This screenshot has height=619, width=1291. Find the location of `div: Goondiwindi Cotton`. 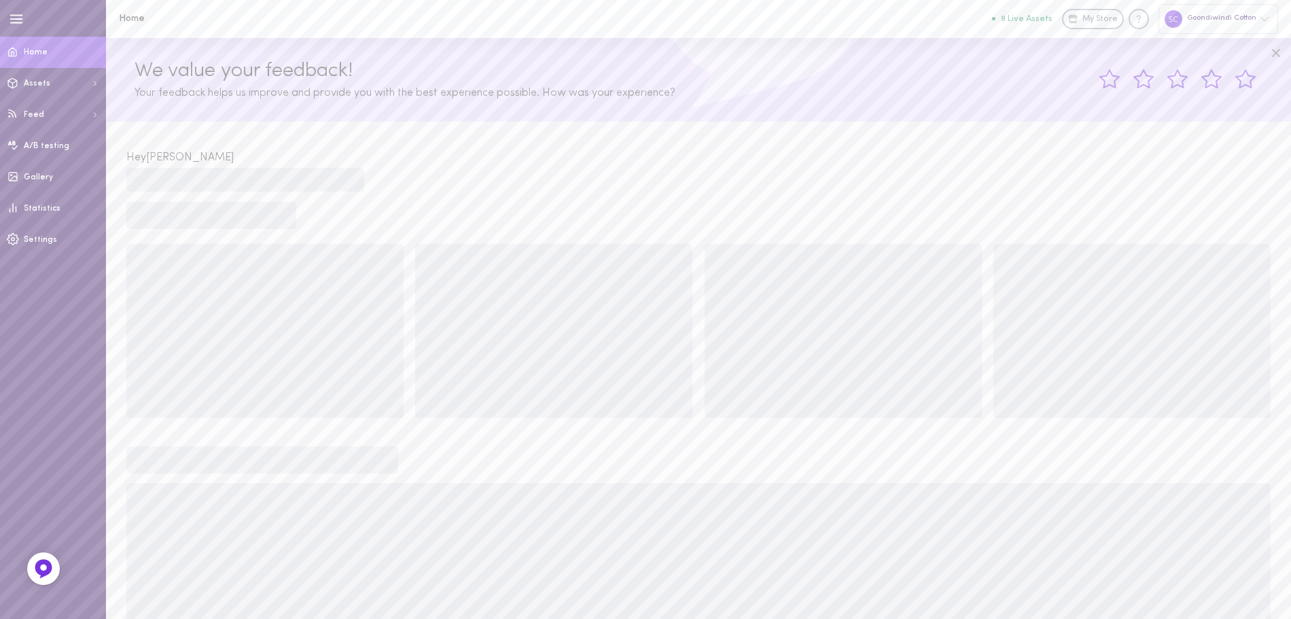

div: Goondiwindi Cotton is located at coordinates (1218, 18).